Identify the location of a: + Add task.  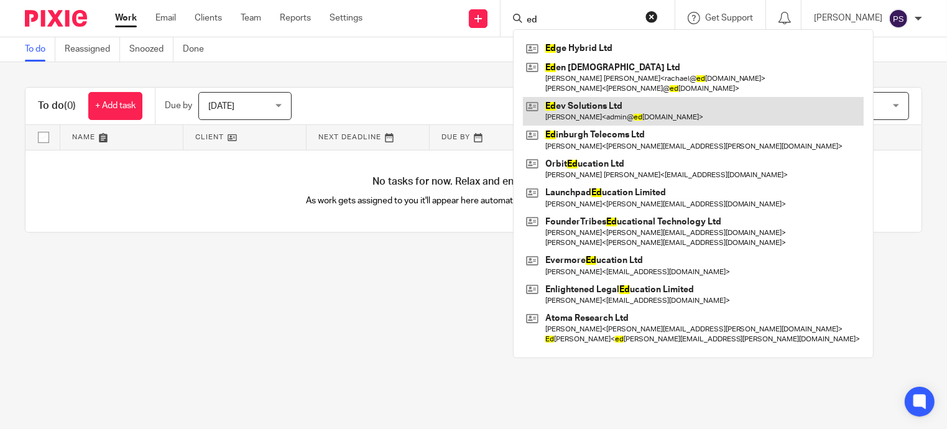
(115, 106).